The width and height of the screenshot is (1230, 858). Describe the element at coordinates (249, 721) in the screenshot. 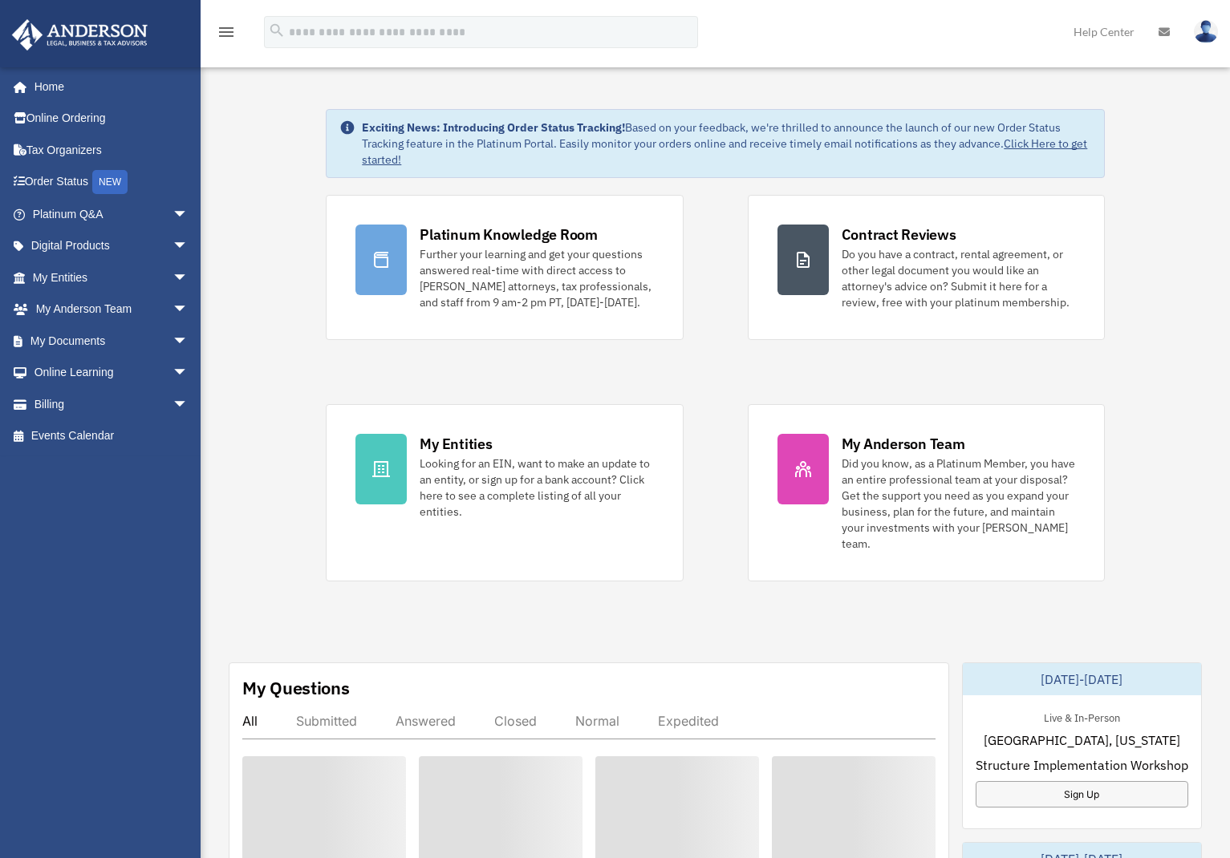

I see `div: All` at that location.